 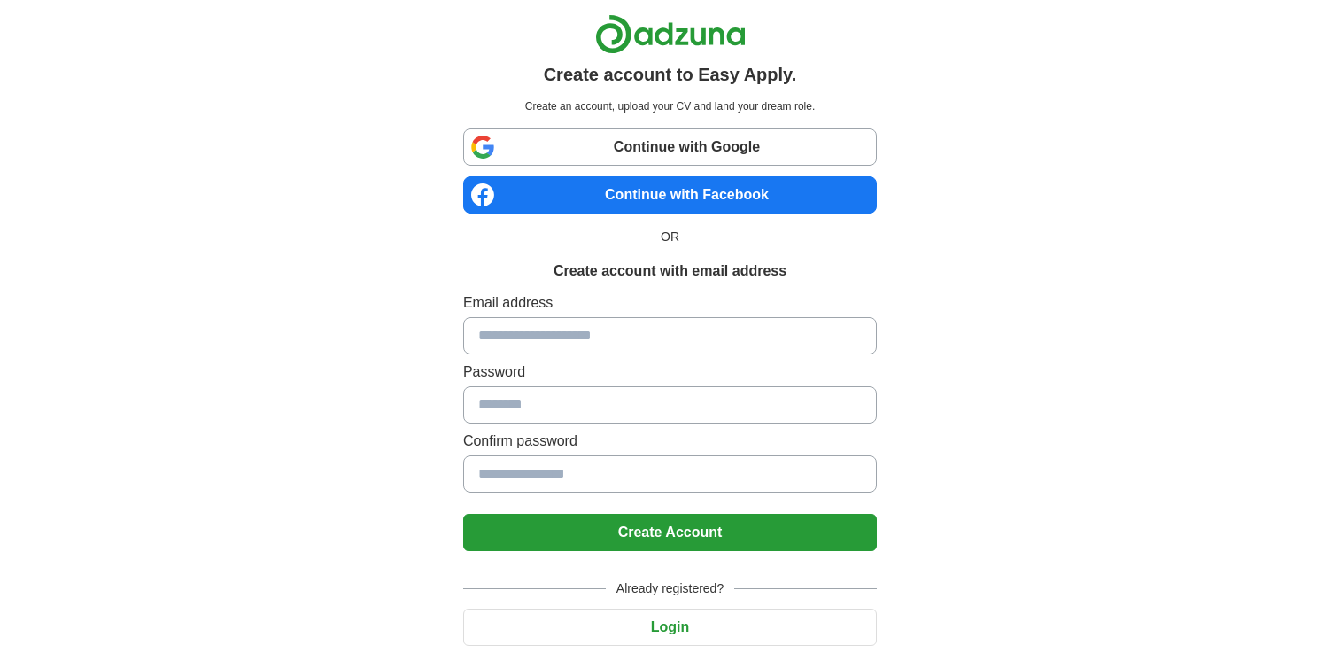 What do you see at coordinates (670, 106) in the screenshot?
I see `p: Create an account, upload your CV and land your dream role.` at bounding box center [670, 106].